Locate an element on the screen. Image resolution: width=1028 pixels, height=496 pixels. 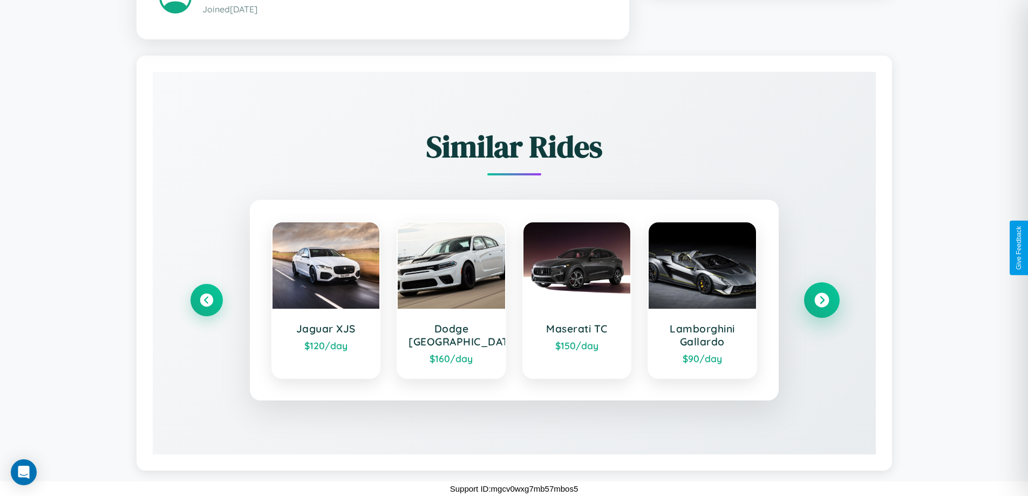
h3: Jaguar XJS is located at coordinates (326, 329).